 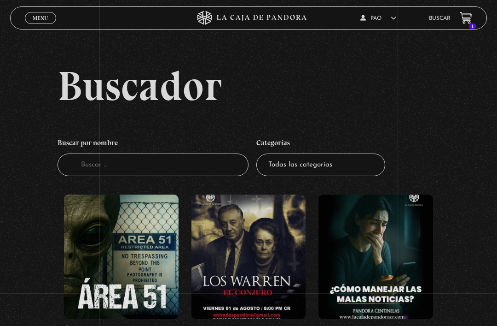 What do you see at coordinates (440, 18) in the screenshot?
I see `a: Buscar` at bounding box center [440, 18].